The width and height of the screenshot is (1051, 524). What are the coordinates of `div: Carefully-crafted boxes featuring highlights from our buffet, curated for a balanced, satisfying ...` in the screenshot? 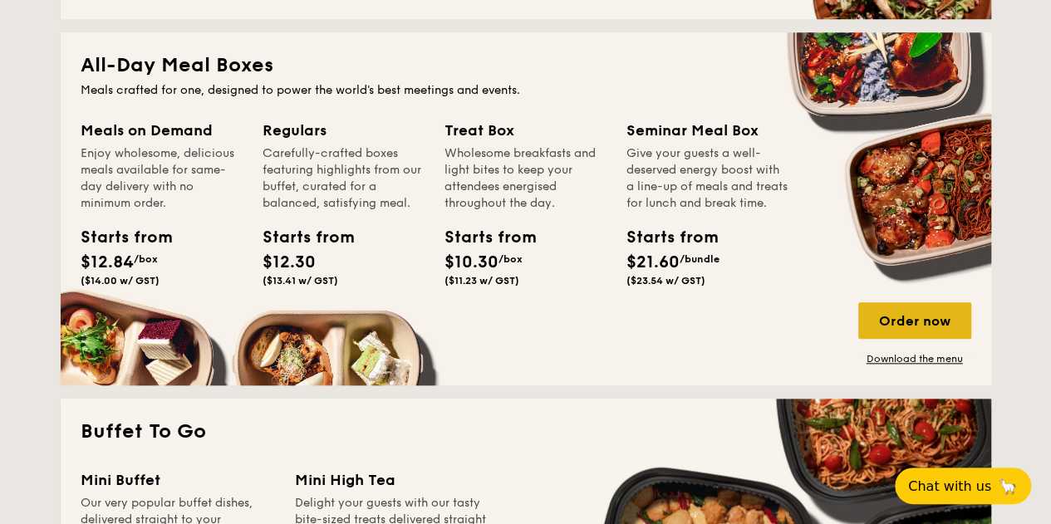 It's located at (343, 179).